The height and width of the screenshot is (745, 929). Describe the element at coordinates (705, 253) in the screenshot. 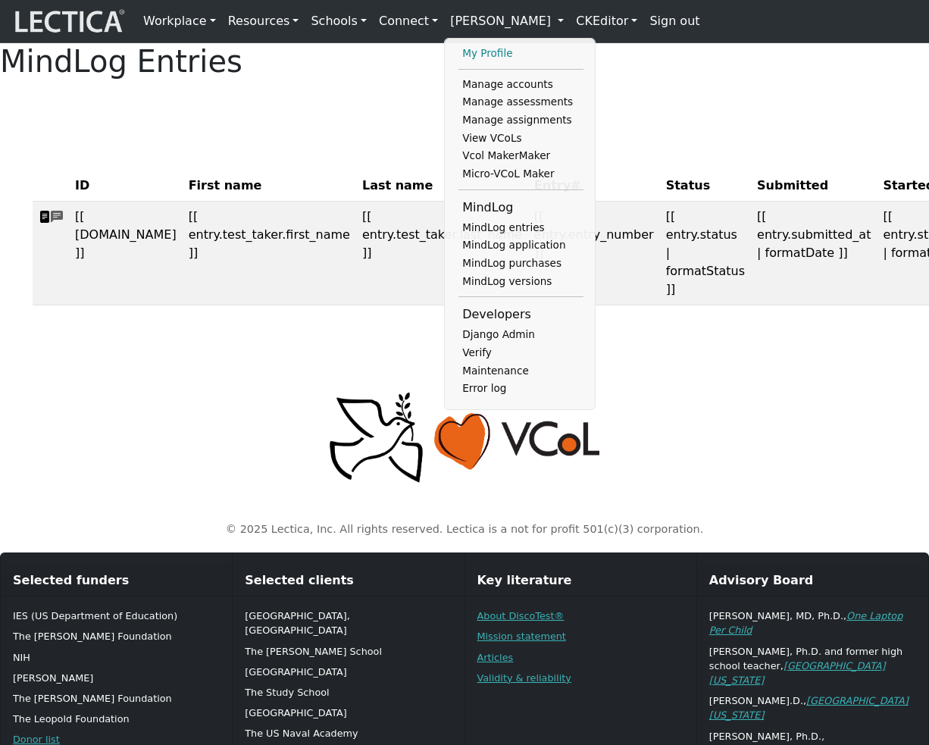

I see `td: [[ entry.status | formatStatus ]]` at that location.